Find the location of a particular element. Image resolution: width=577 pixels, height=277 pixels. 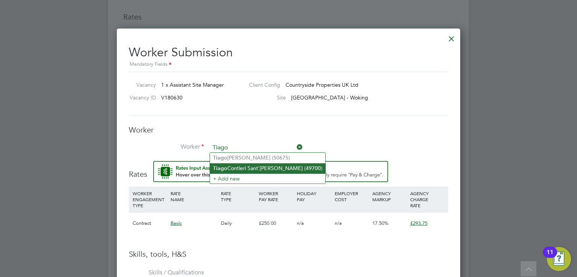

h3: Rates is located at coordinates (289, 170).